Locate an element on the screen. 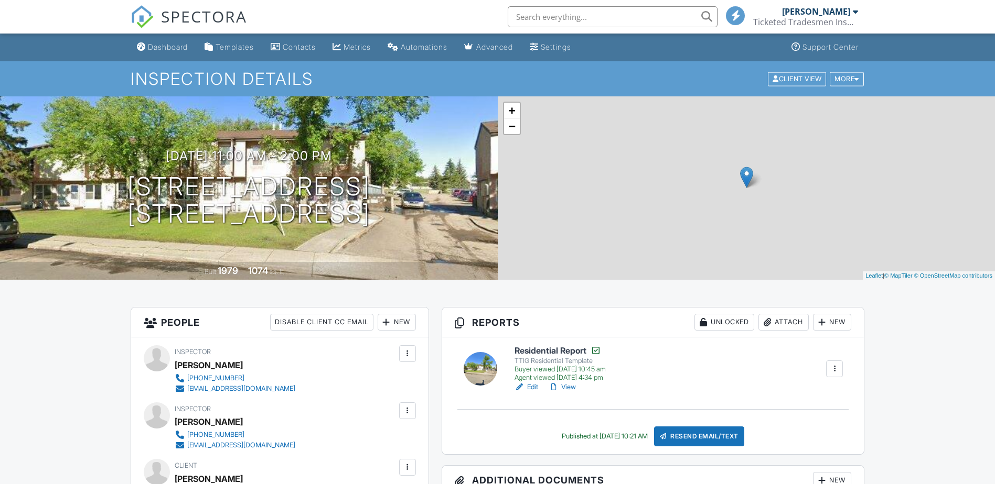  div: Ticketed Tradesmen Inspections Group is located at coordinates (805, 22).